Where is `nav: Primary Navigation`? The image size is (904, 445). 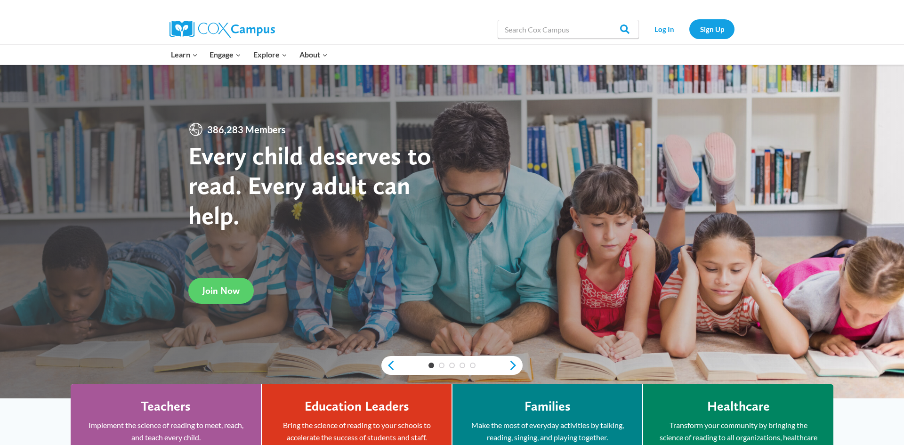 nav: Primary Navigation is located at coordinates (249, 55).